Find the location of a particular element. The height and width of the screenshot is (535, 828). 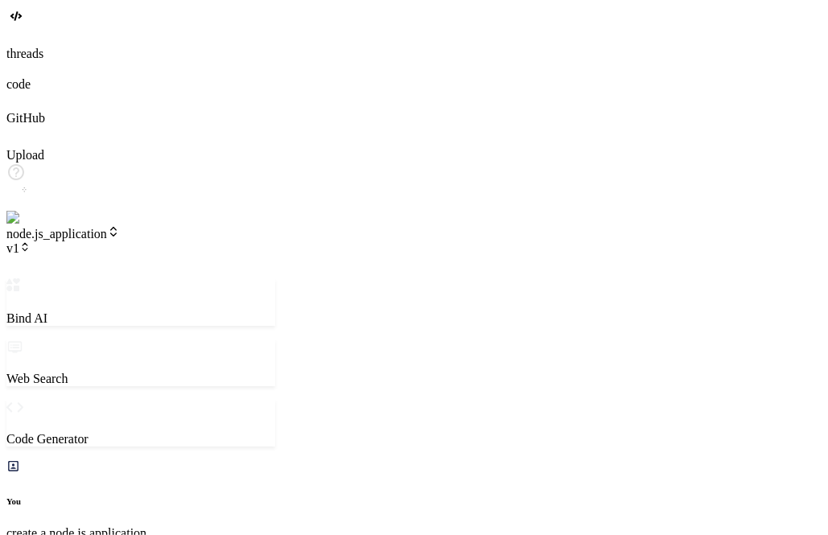

h6: You is located at coordinates (141, 501).